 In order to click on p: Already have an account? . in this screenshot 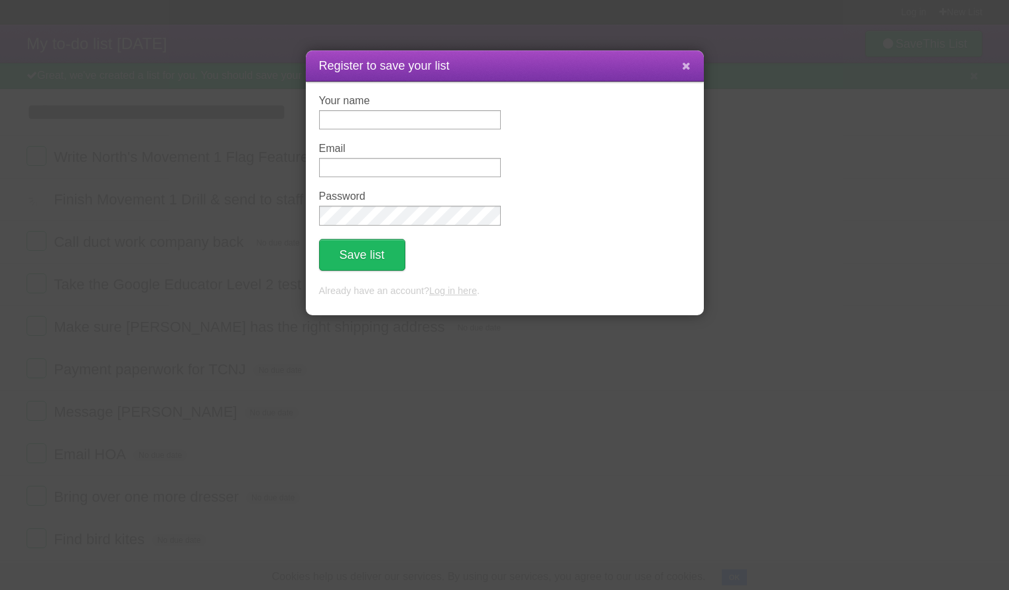, I will do `click(505, 291)`.